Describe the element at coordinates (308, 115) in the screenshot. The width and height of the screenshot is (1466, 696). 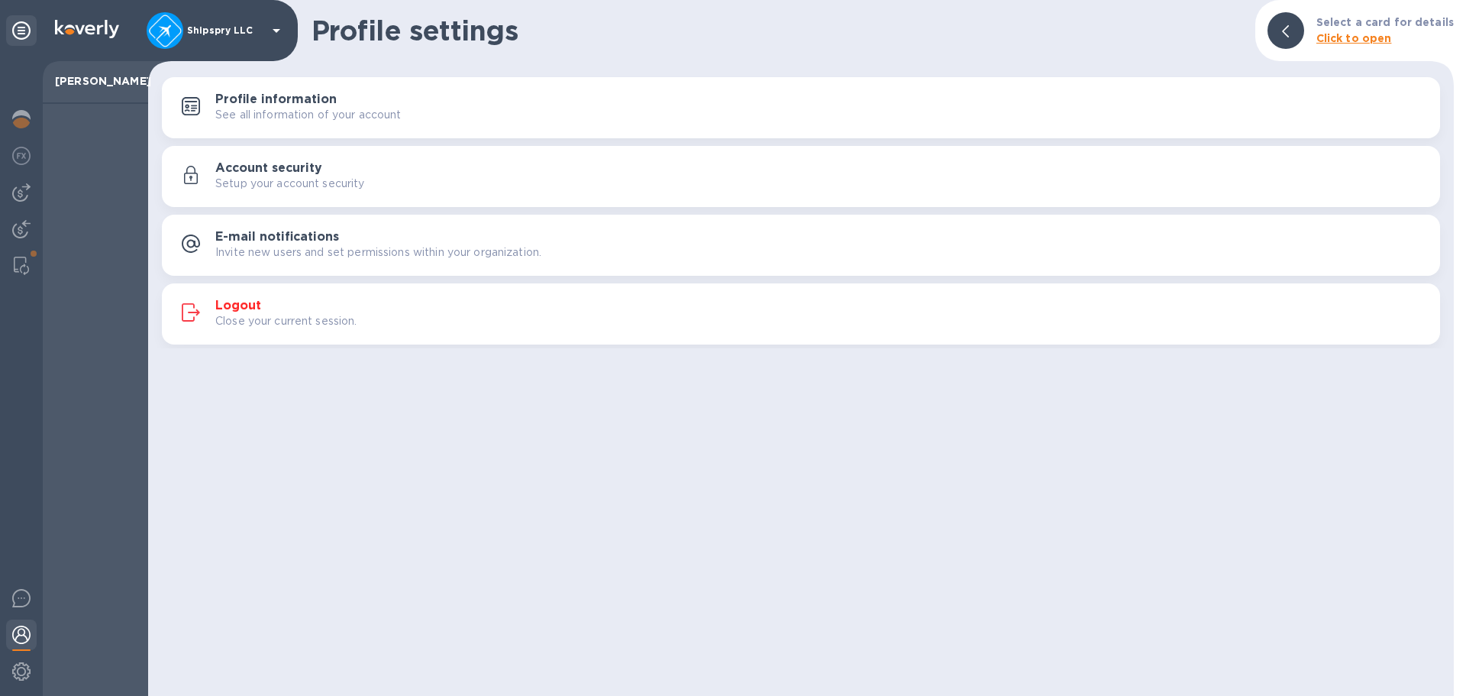
I see `p: See all information of your account` at that location.